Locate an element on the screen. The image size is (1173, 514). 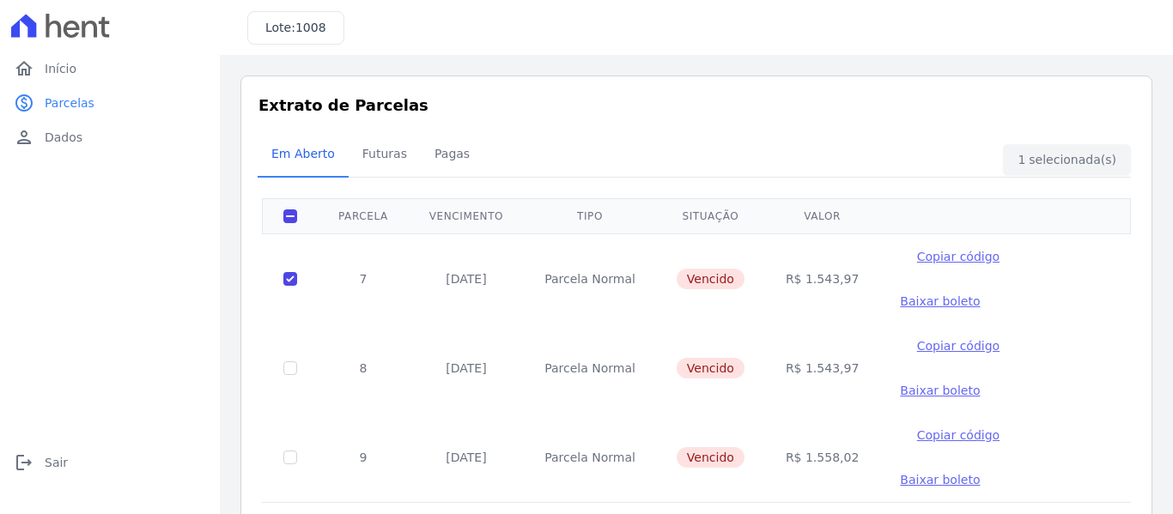
td: R$ 1.558,02 is located at coordinates (822, 458).